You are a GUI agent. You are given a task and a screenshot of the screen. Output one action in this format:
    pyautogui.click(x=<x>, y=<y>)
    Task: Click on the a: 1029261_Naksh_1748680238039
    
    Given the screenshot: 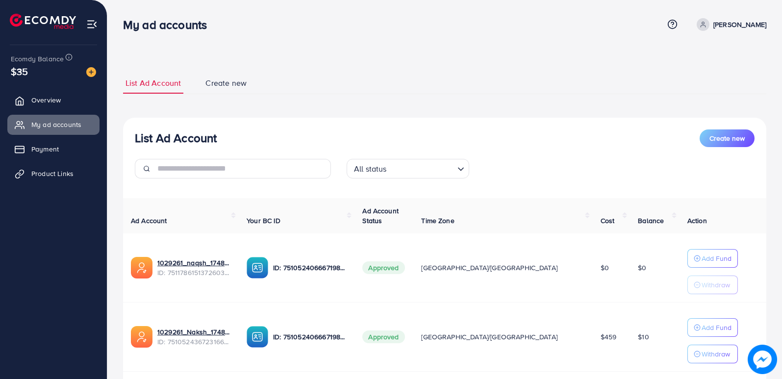 What is the action you would take?
    pyautogui.click(x=194, y=332)
    